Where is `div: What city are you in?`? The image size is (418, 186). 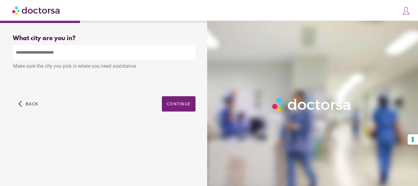 div: What city are you in? is located at coordinates (104, 38).